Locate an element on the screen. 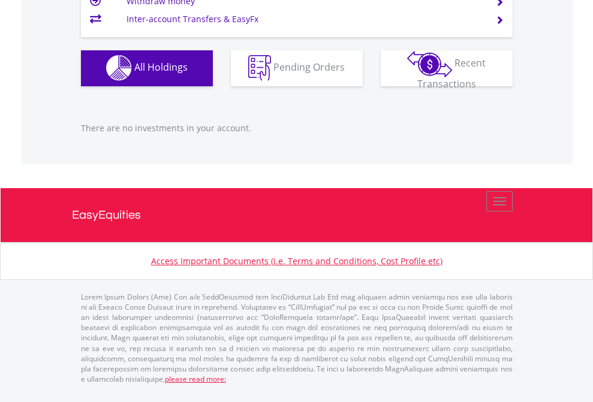 The image size is (593, 402). img: pending_instructions-wht.png is located at coordinates (260, 68).